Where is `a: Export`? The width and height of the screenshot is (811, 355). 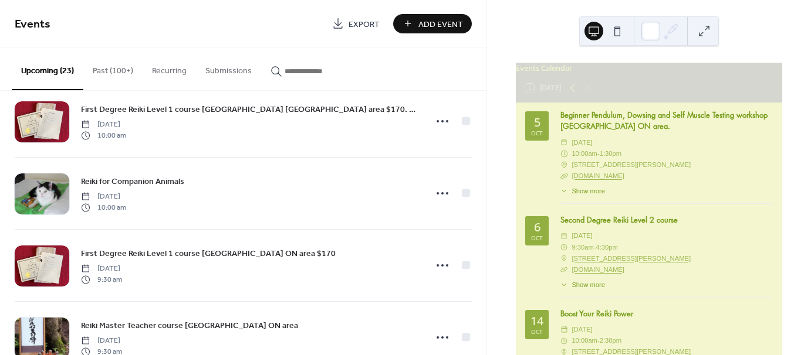
a: Export is located at coordinates (355, 23).